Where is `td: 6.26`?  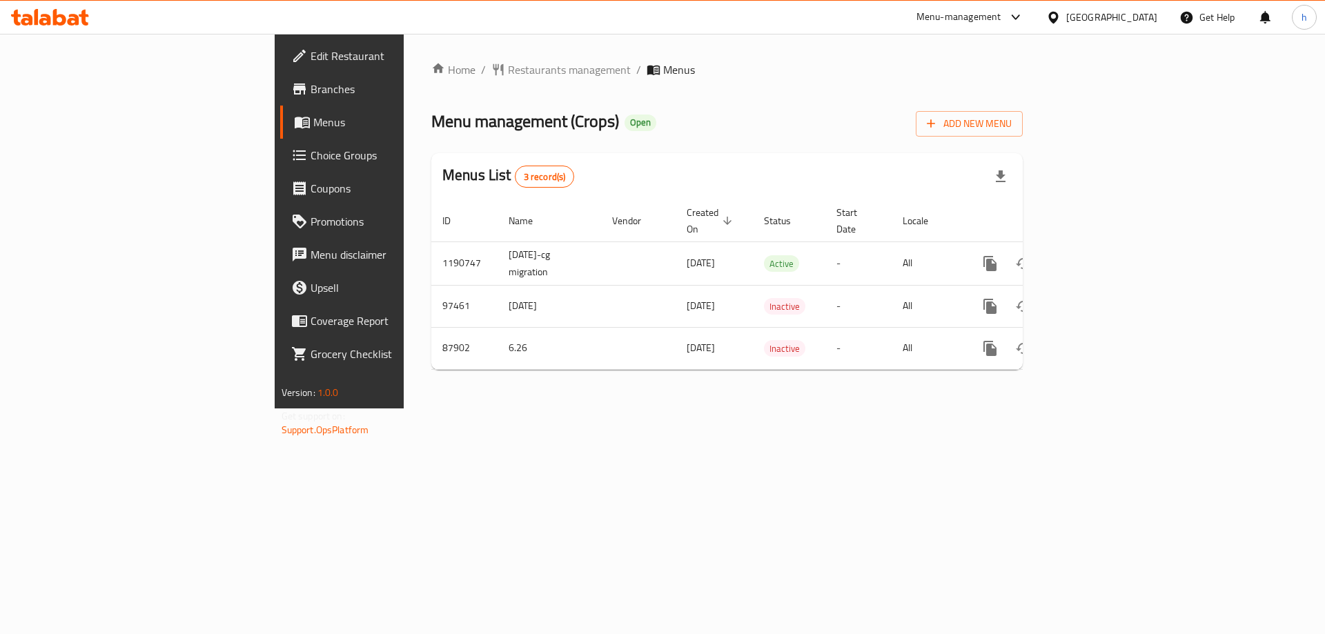 td: 6.26 is located at coordinates (549, 348).